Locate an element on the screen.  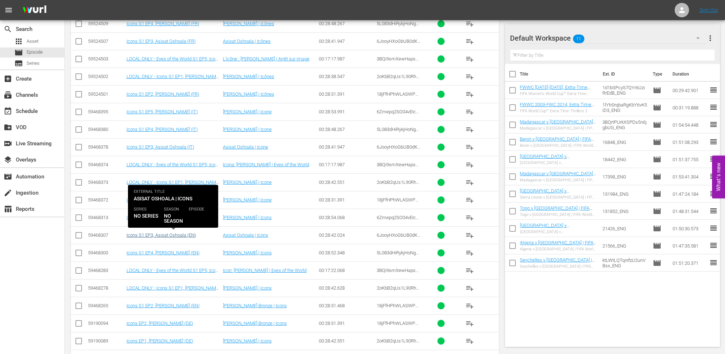
td: 01:47:24.184 is located at coordinates (690, 194).